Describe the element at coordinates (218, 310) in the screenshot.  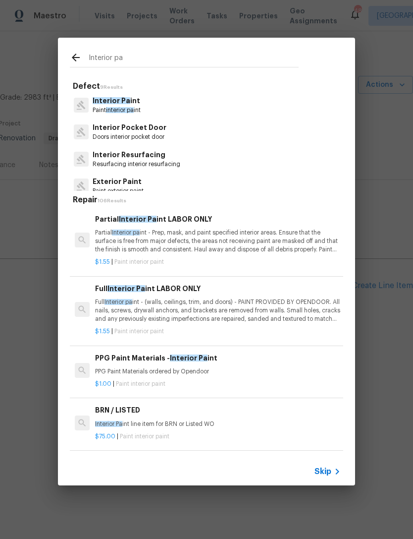
I see `p: Full int - (walls, ceilings, trim, and doors) - PAINT PROVIDED BY OPENDOOR. All nails, screws, dr...` at that location.